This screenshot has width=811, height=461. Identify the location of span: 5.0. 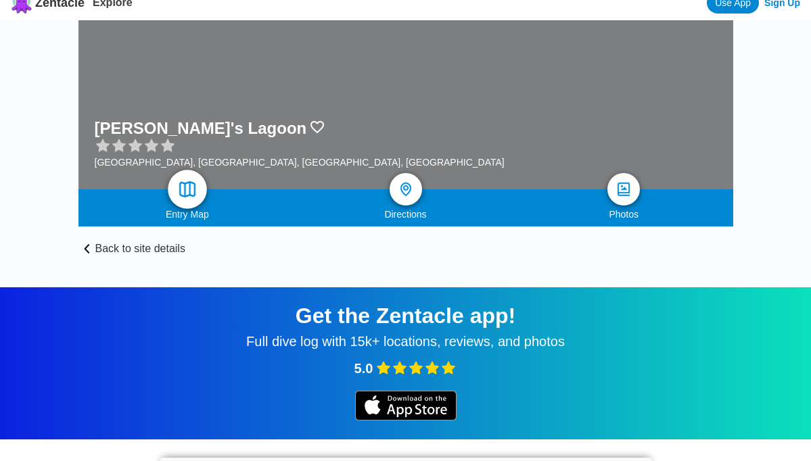
(364, 369).